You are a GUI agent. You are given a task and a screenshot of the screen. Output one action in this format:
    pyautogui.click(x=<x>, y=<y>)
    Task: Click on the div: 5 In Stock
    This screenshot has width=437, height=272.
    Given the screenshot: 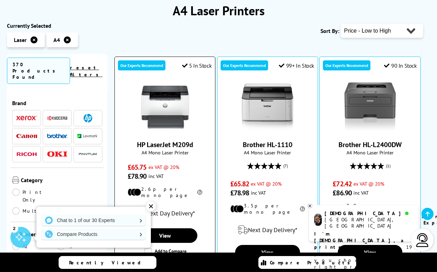 What is the action you would take?
    pyautogui.click(x=197, y=66)
    